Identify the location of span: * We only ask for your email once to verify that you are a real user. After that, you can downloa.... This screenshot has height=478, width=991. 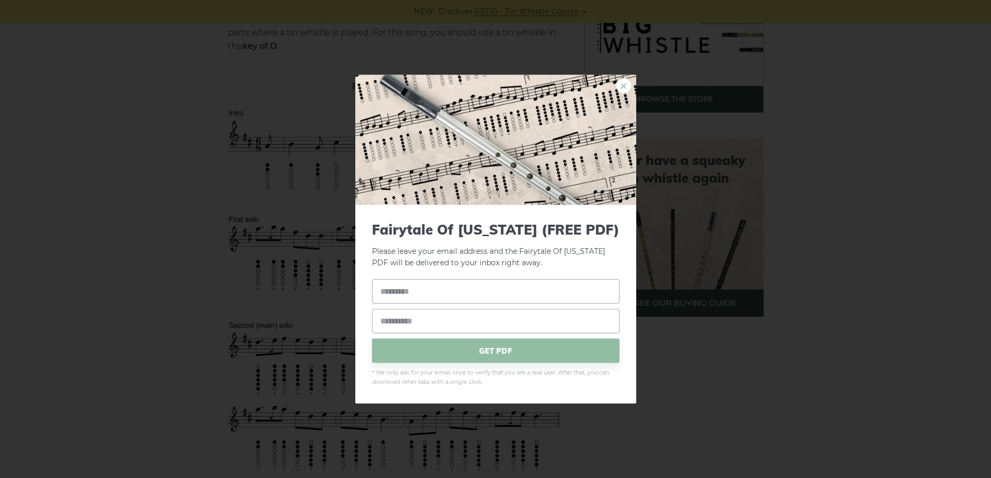
(496, 378).